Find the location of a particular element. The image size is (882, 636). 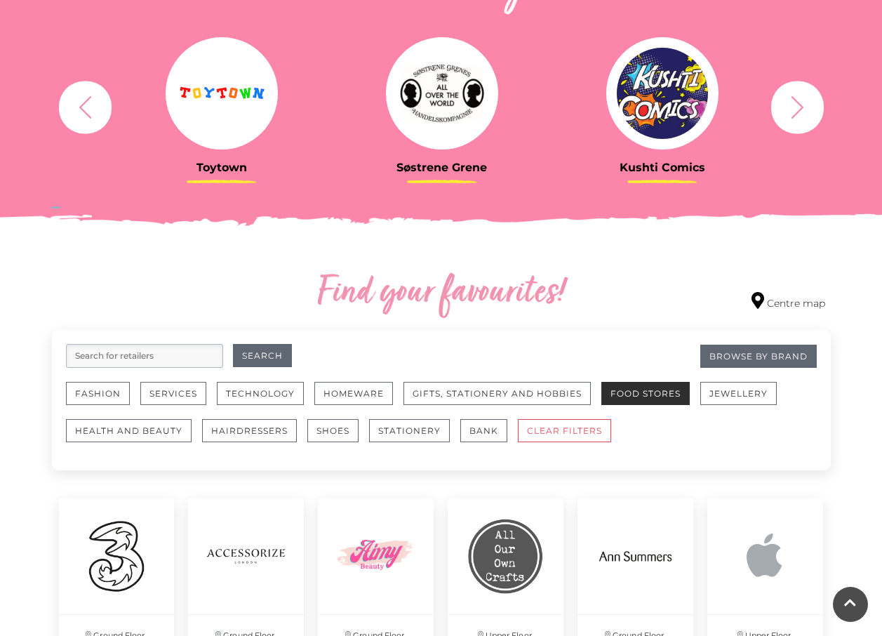

a: Technology is located at coordinates (265, 400).